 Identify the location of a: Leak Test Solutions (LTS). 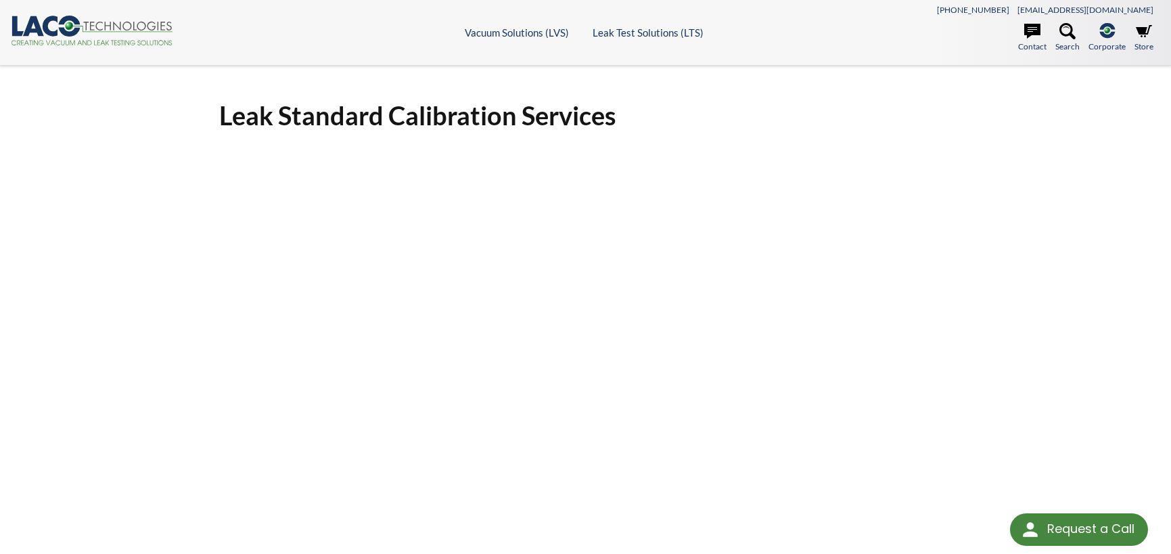
(648, 32).